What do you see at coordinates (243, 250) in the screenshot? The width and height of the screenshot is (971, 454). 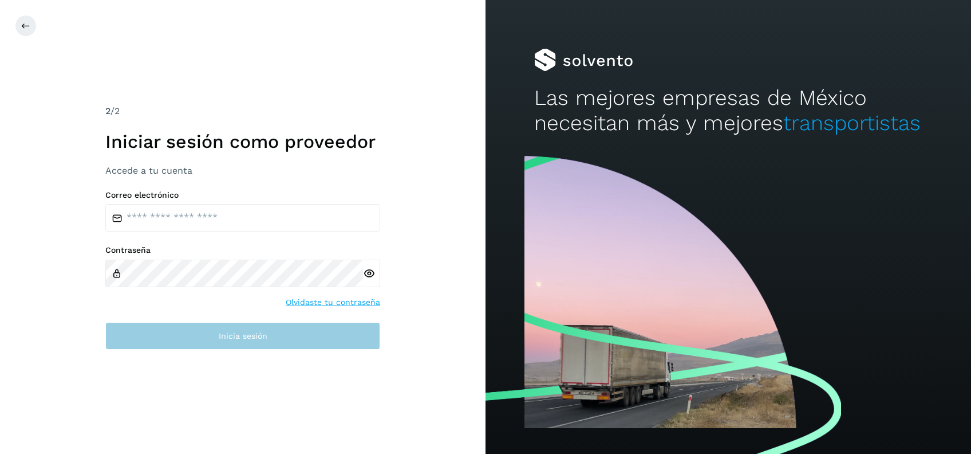 I see `label: Contraseña` at bounding box center [243, 250].